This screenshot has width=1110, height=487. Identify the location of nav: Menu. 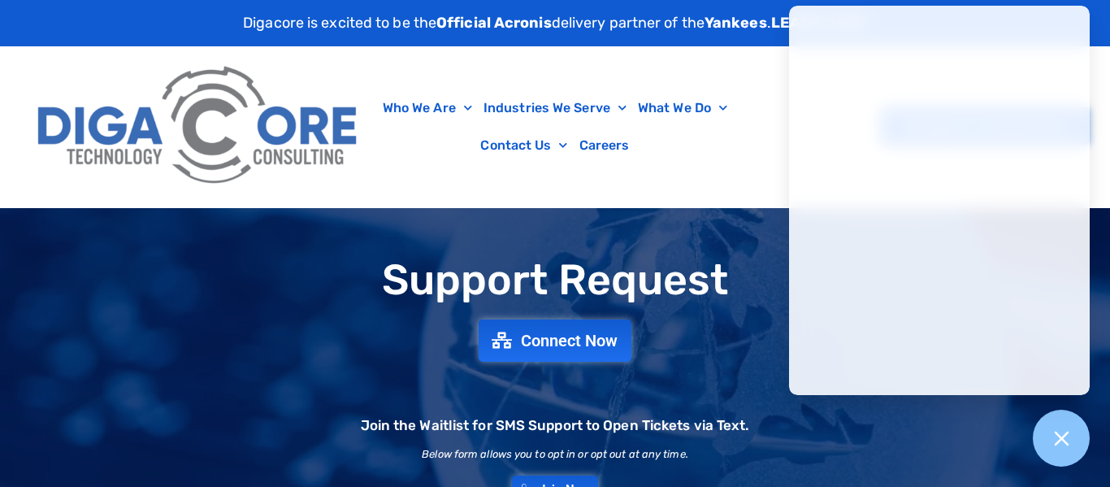
(555, 127).